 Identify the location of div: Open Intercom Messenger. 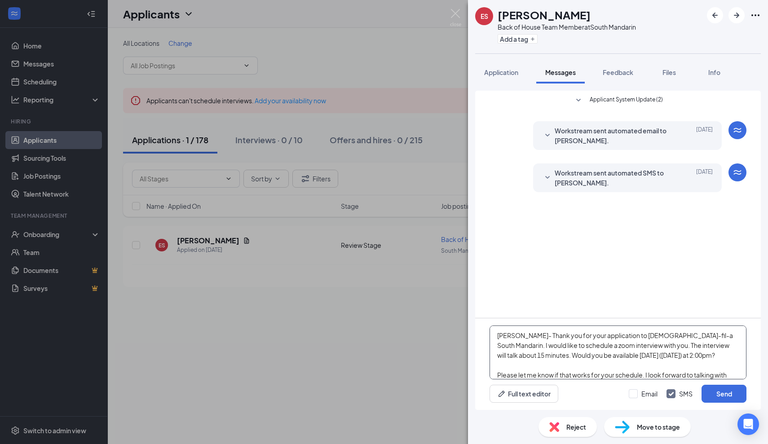
(748, 424).